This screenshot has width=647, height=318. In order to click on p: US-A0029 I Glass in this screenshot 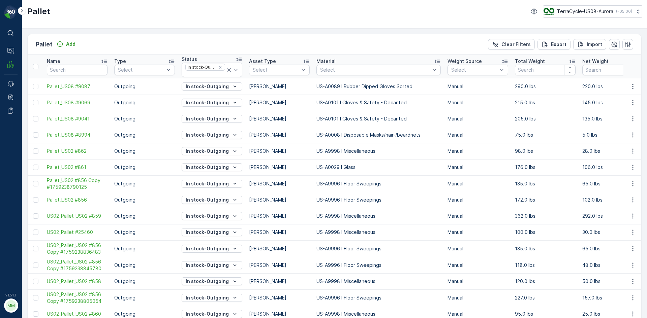, I will do `click(378, 167)`.